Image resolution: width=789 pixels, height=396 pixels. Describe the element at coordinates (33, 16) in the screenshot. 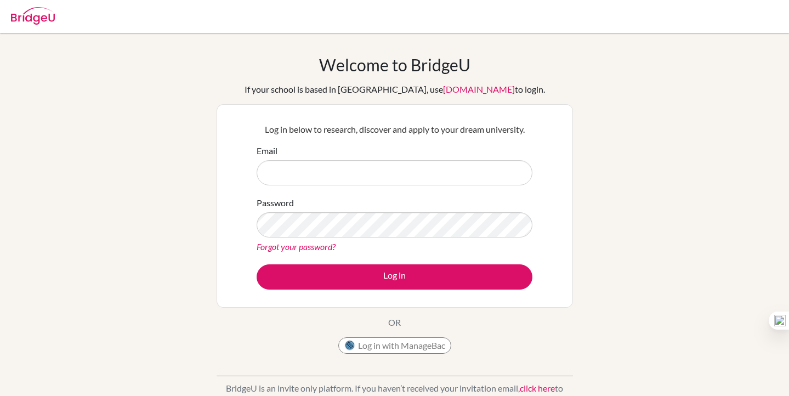

I see `img: Bridge-U` at that location.